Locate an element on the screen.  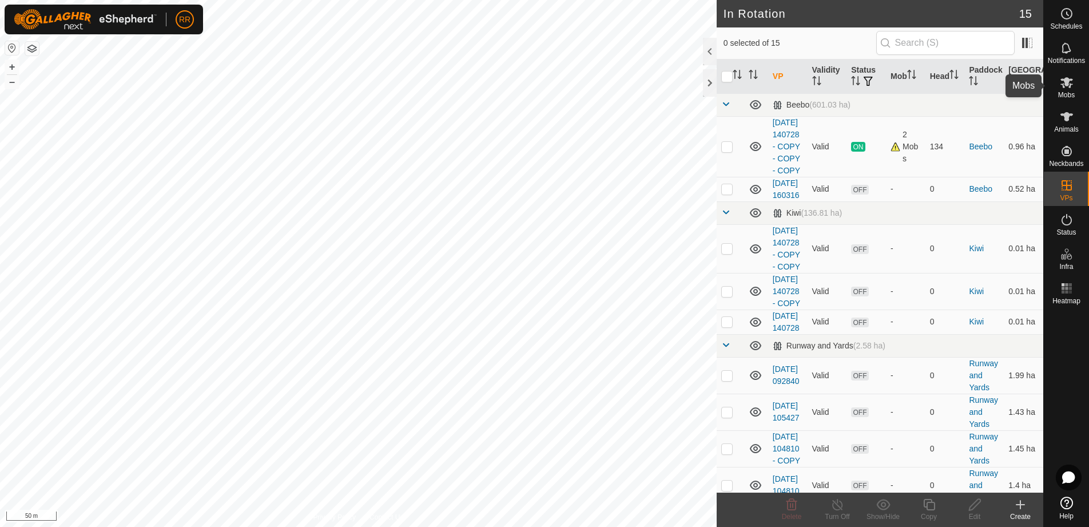
span: ON is located at coordinates (858, 146).